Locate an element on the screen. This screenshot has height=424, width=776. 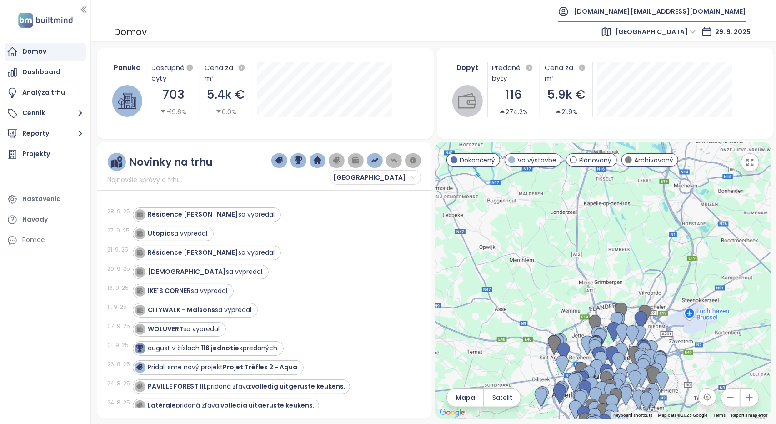
div: 116 is located at coordinates (514, 95).